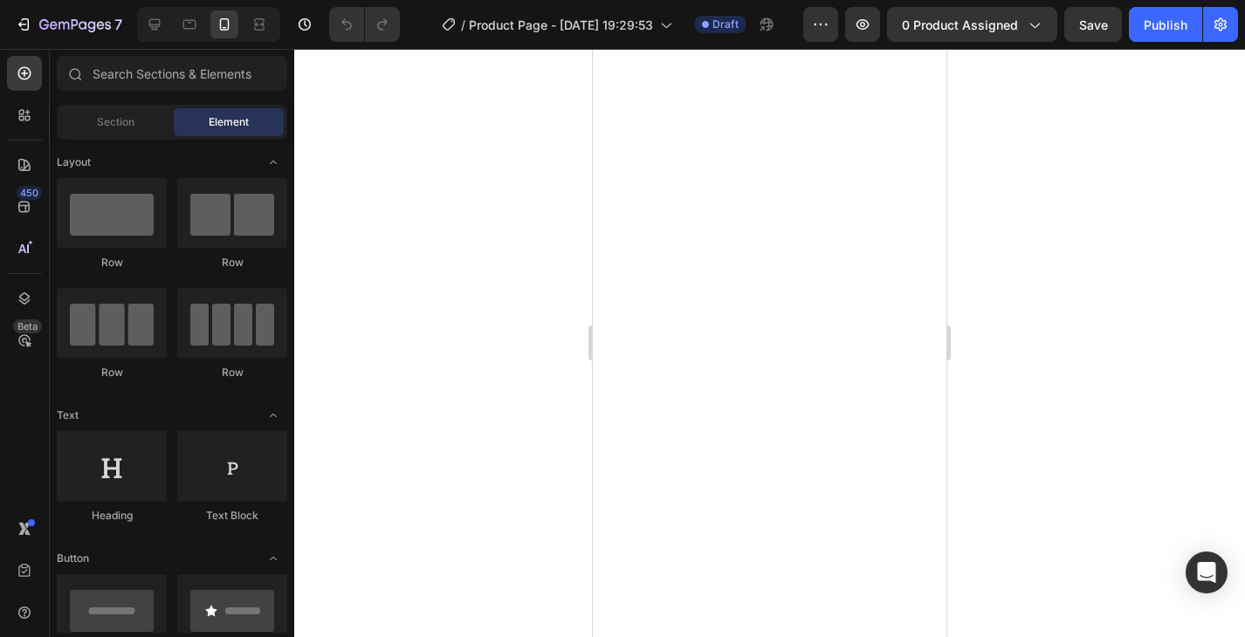 Image resolution: width=1245 pixels, height=637 pixels. Describe the element at coordinates (725, 24) in the screenshot. I see `span: Draft` at that location.